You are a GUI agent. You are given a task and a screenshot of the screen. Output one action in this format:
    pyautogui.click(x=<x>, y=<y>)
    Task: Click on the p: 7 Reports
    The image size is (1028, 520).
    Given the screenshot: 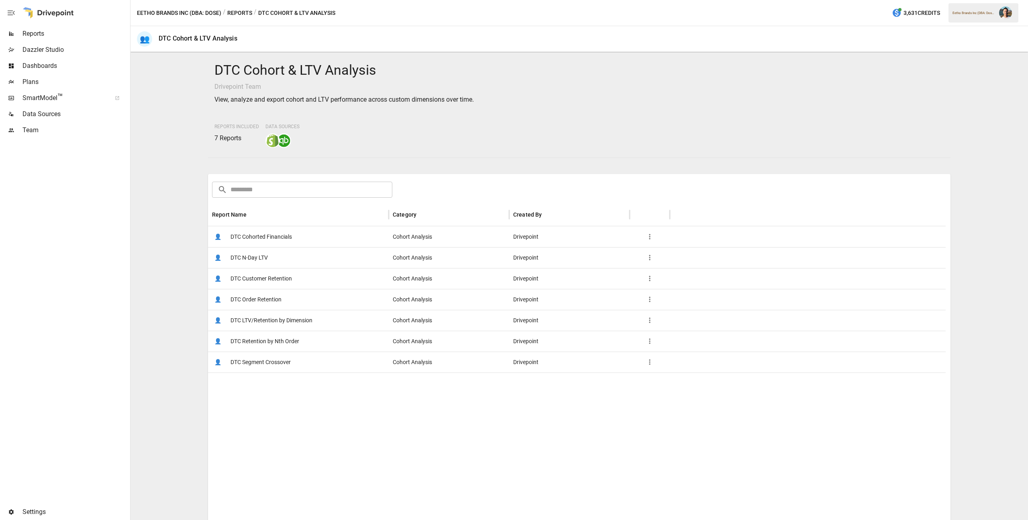 What is the action you would take?
    pyautogui.click(x=236, y=138)
    